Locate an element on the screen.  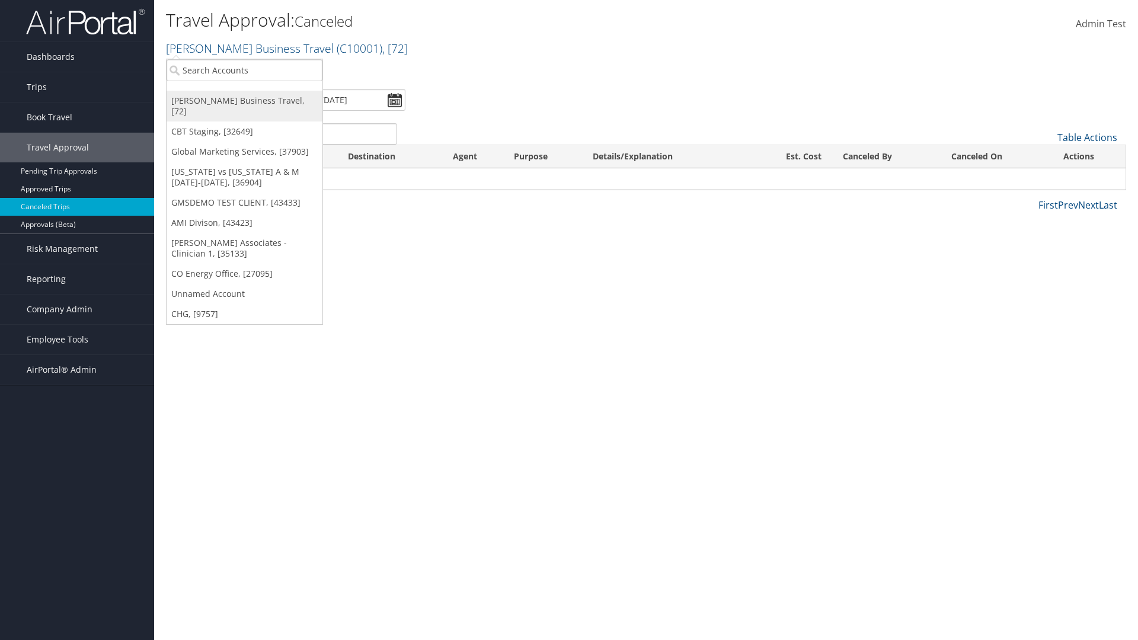
a: Next is located at coordinates (1088, 205).